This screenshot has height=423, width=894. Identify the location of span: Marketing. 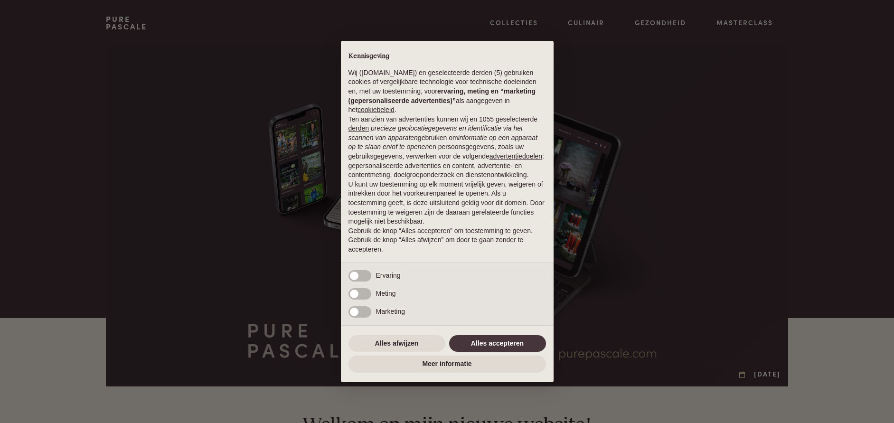
(390, 312).